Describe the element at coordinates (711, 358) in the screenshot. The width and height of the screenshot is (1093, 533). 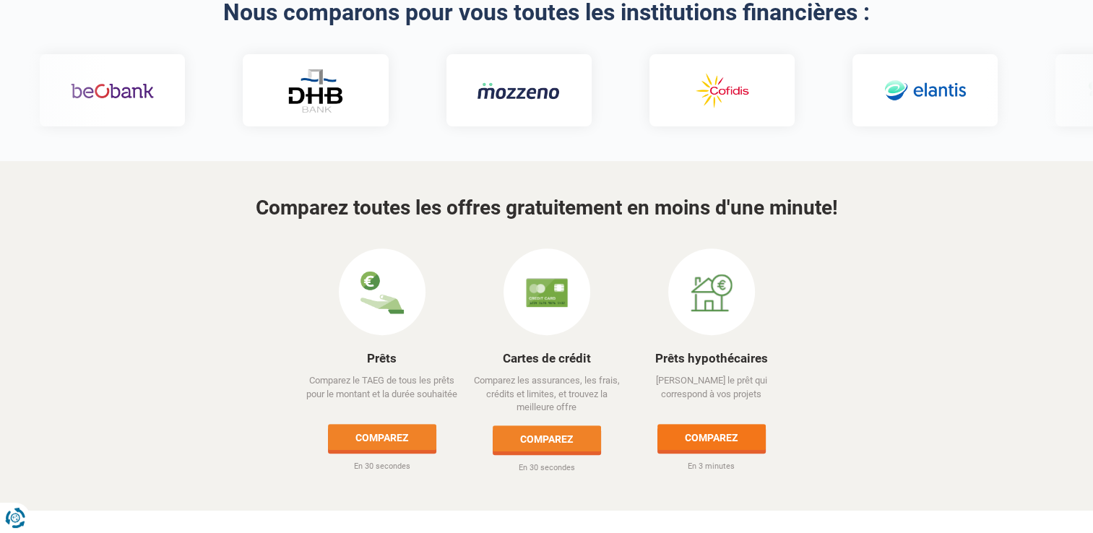
I see `a: Prêts hypothécaires` at that location.